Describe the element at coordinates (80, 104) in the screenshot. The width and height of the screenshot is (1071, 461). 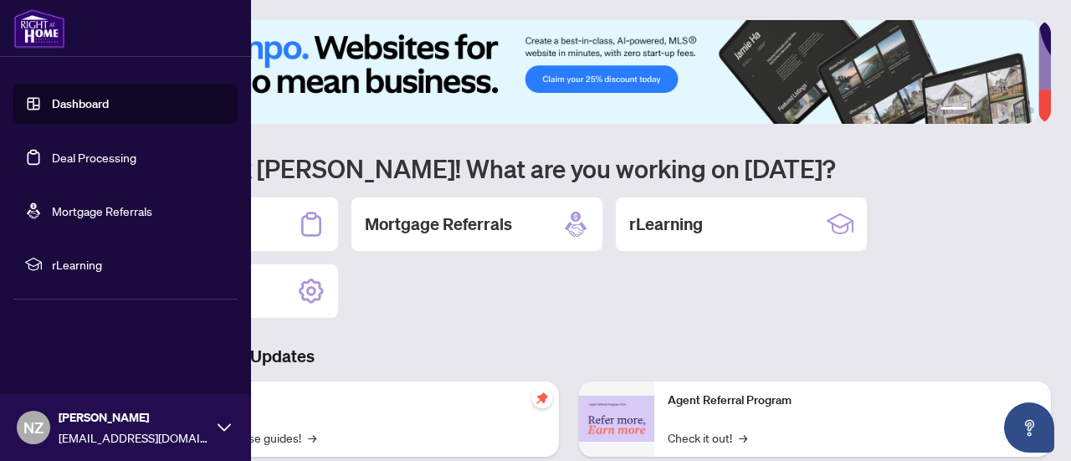
I see `a: Dashboard` at that location.